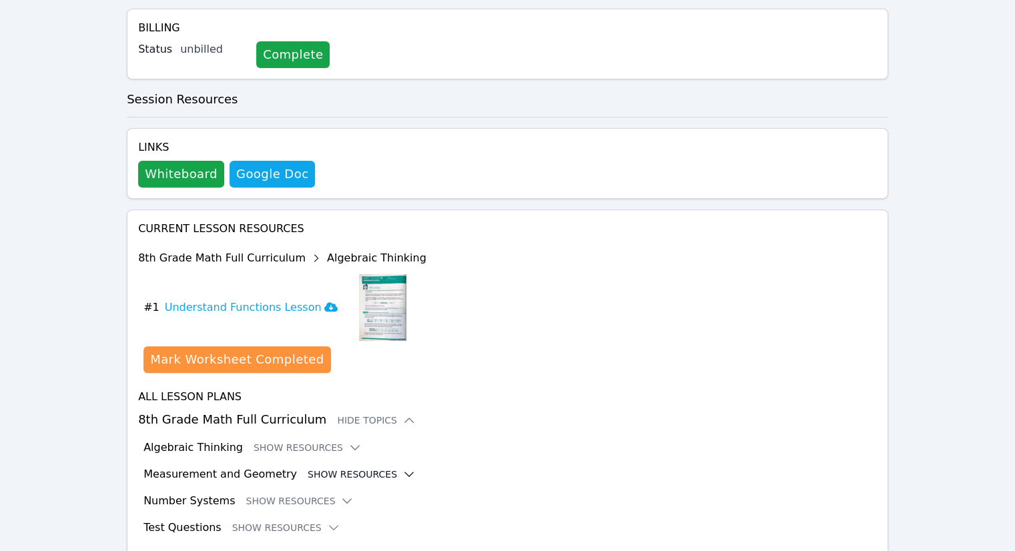  What do you see at coordinates (272, 174) in the screenshot?
I see `a: Google Doc` at bounding box center [272, 174].